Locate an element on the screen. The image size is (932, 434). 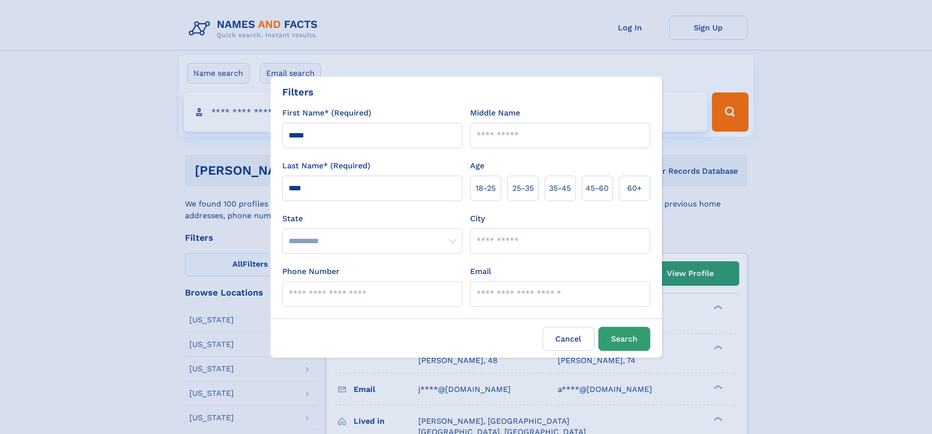
button: Search is located at coordinates (624, 338).